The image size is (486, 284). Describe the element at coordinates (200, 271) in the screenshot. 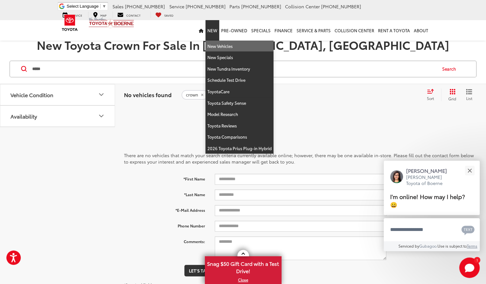

I see `button: Let's Talk` at that location.